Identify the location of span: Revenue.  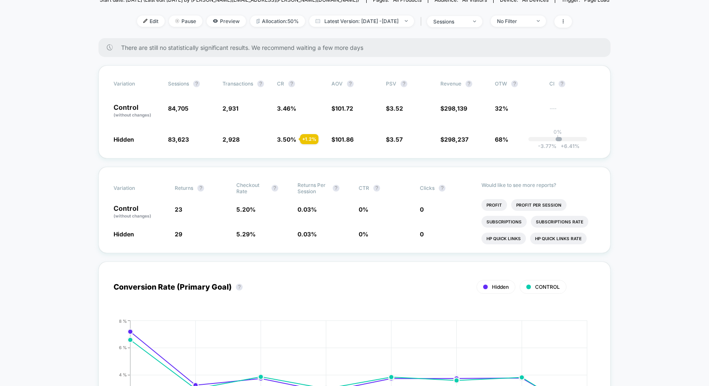
(451, 83).